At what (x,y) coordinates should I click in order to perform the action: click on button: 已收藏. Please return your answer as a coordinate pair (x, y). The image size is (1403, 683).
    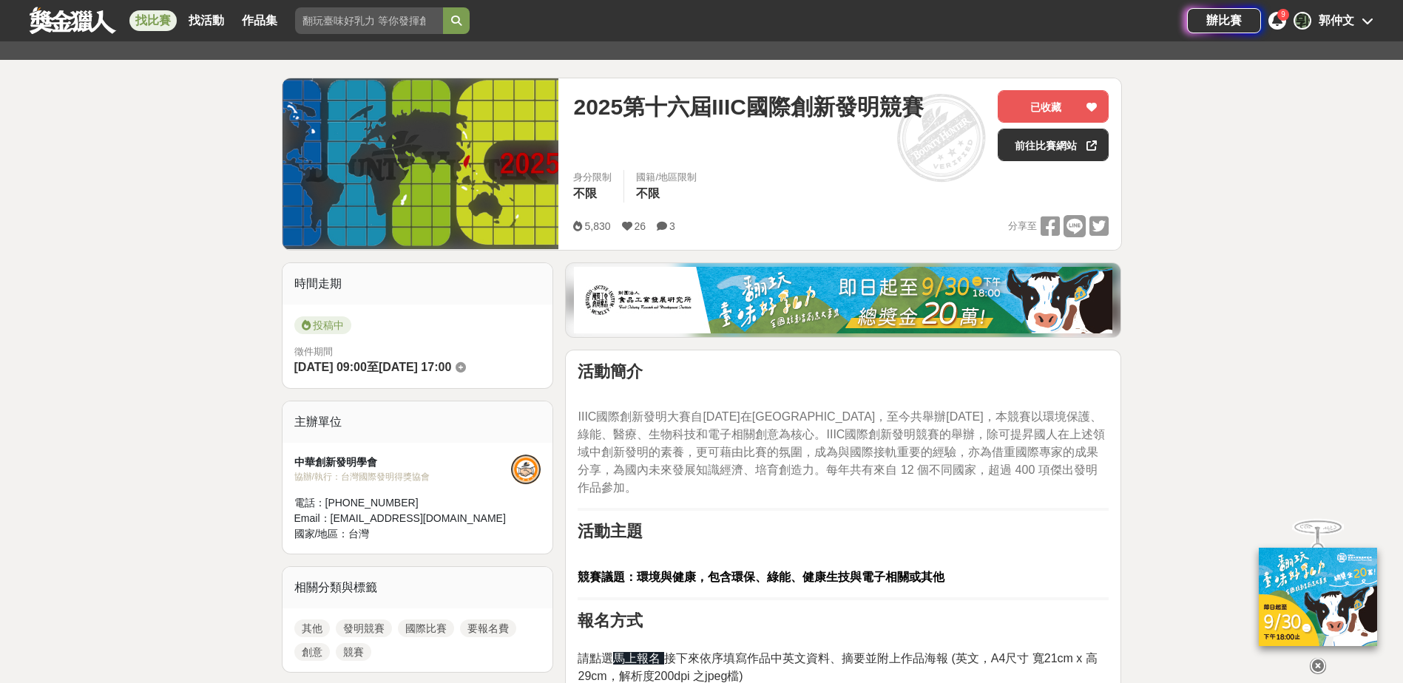
    Looking at the image, I should click on (1053, 106).